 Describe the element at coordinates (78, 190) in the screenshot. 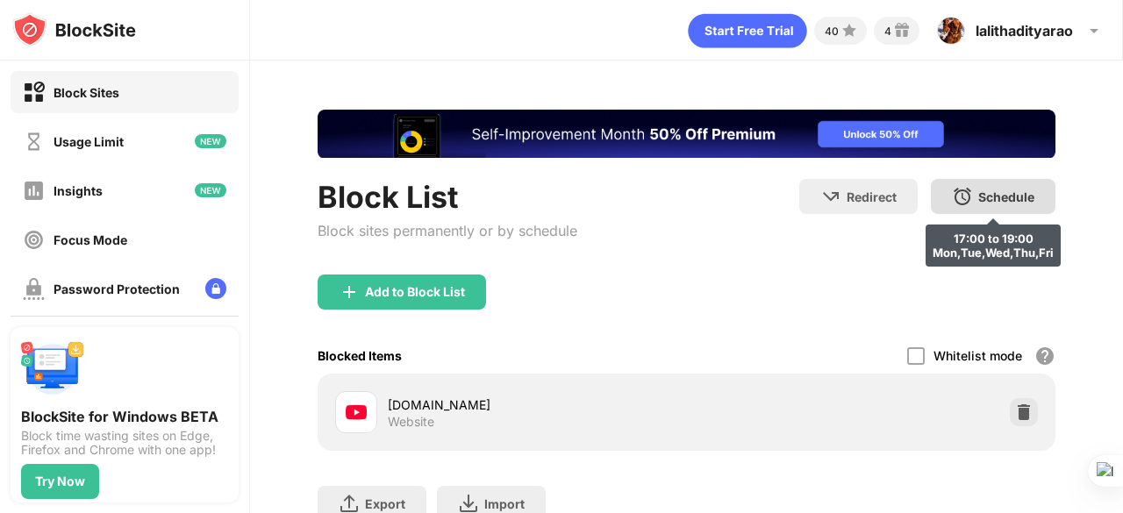

I see `div: Insights` at that location.